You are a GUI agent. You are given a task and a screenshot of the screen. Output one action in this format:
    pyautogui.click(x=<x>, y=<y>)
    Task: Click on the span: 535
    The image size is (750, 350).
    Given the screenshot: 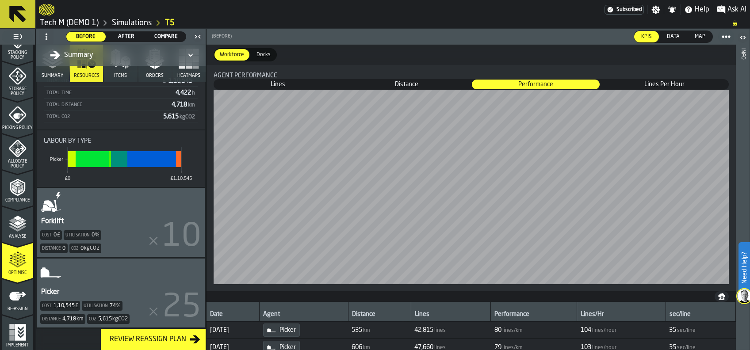 What is the action you would take?
    pyautogui.click(x=357, y=331)
    